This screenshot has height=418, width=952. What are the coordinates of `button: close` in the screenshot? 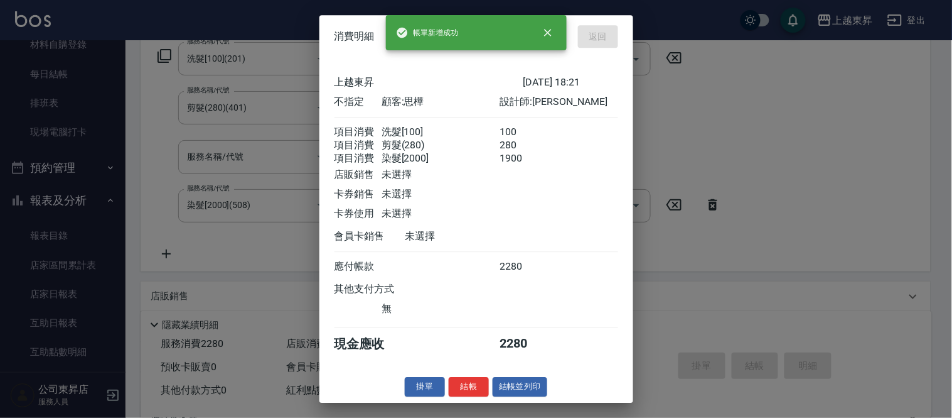 It's located at (548, 33).